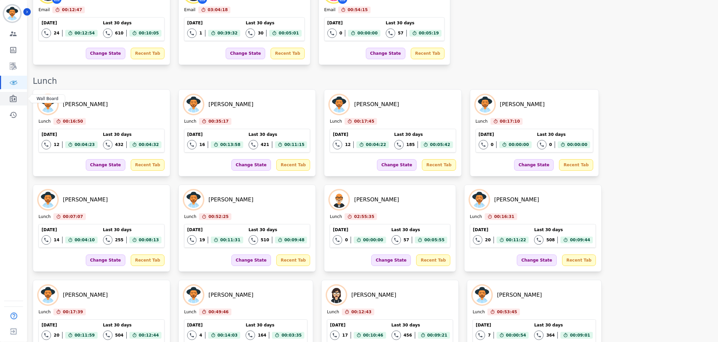 The height and width of the screenshot is (342, 718). Describe the element at coordinates (73, 312) in the screenshot. I see `span: 00:17:39` at that location.